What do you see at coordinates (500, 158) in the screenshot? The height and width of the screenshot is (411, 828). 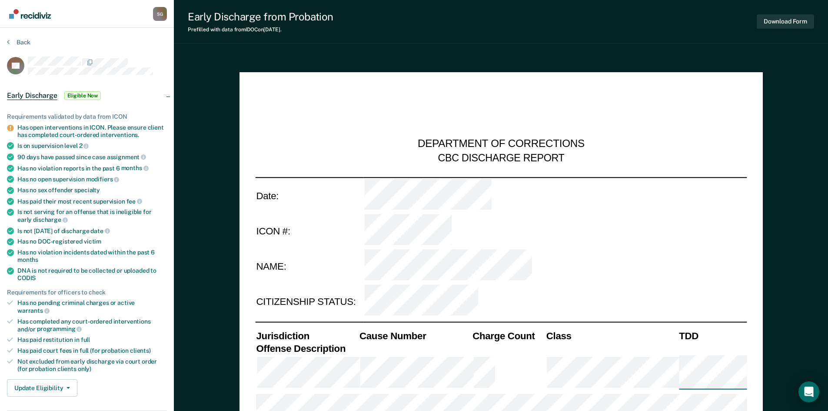 I see `div: CBC DISCHARGE REPORT` at bounding box center [500, 158].